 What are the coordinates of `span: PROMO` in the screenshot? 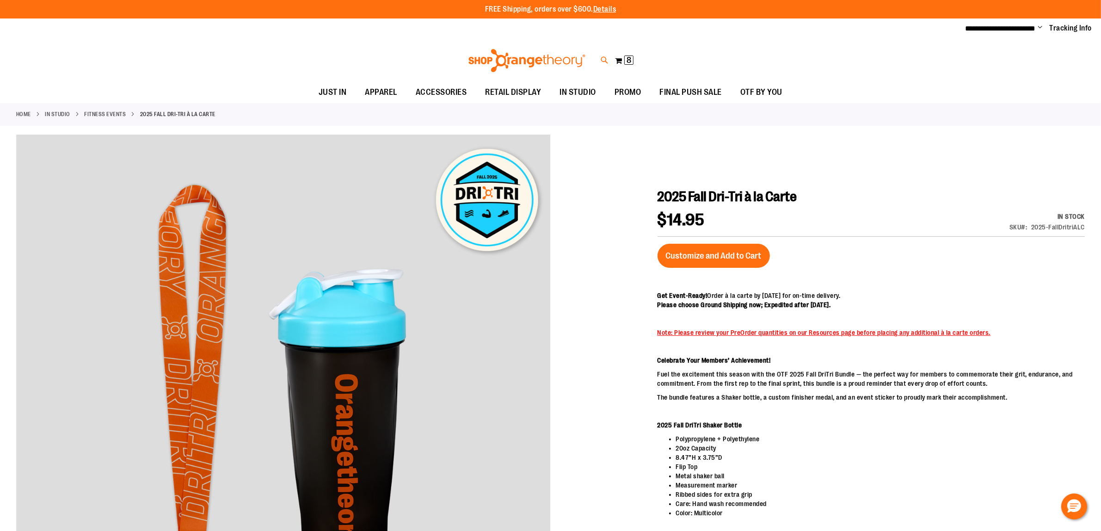 It's located at (628, 92).